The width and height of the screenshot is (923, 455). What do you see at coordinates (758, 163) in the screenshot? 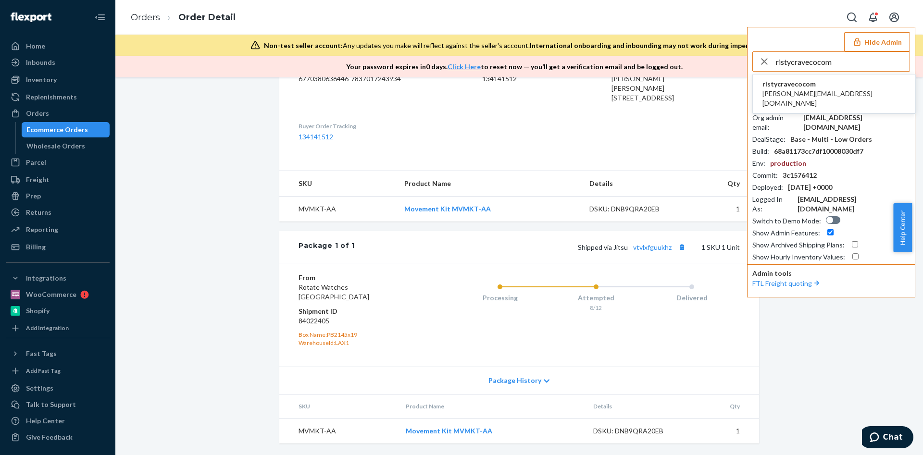
I see `div: Env :` at bounding box center [758, 163].